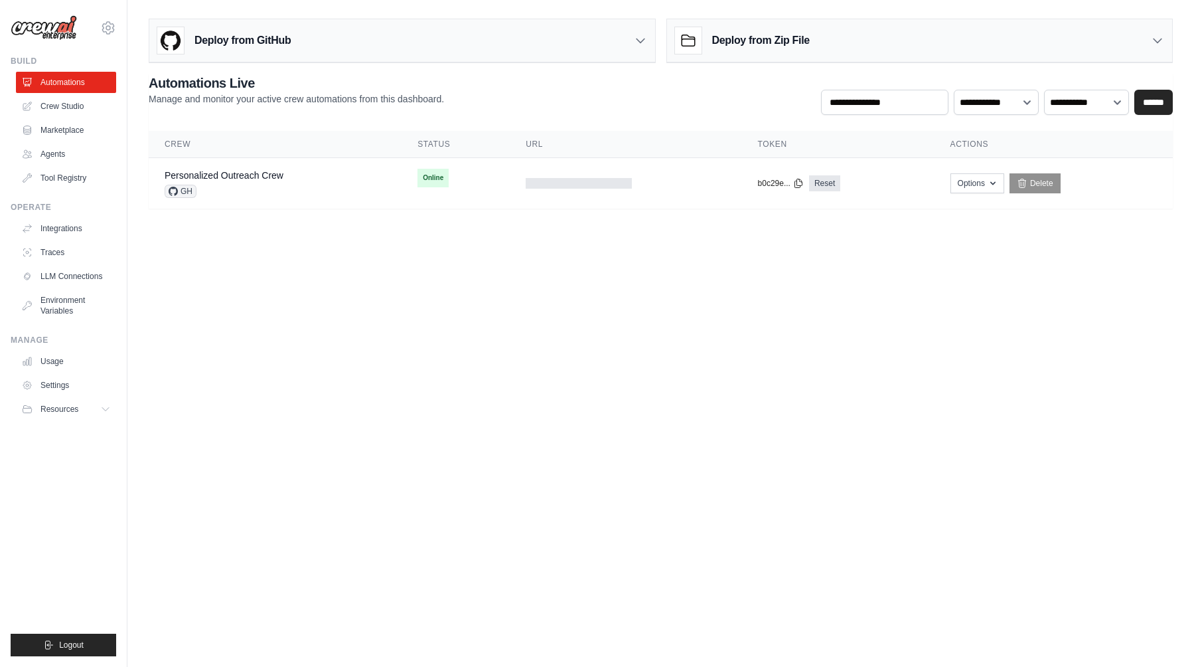 Image resolution: width=1194 pixels, height=667 pixels. Describe the element at coordinates (66, 276) in the screenshot. I see `a: LLM Connections` at that location.